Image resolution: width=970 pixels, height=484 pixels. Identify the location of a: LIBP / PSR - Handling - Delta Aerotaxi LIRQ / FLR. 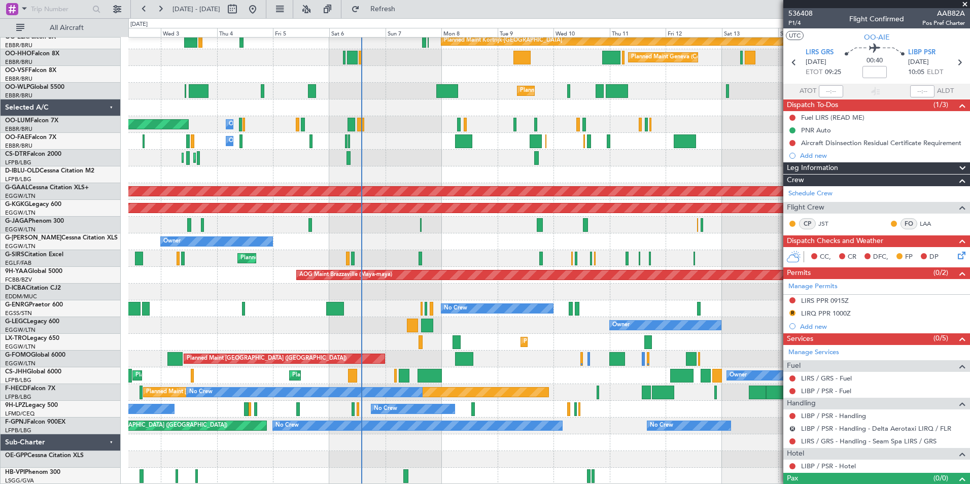
(876, 428).